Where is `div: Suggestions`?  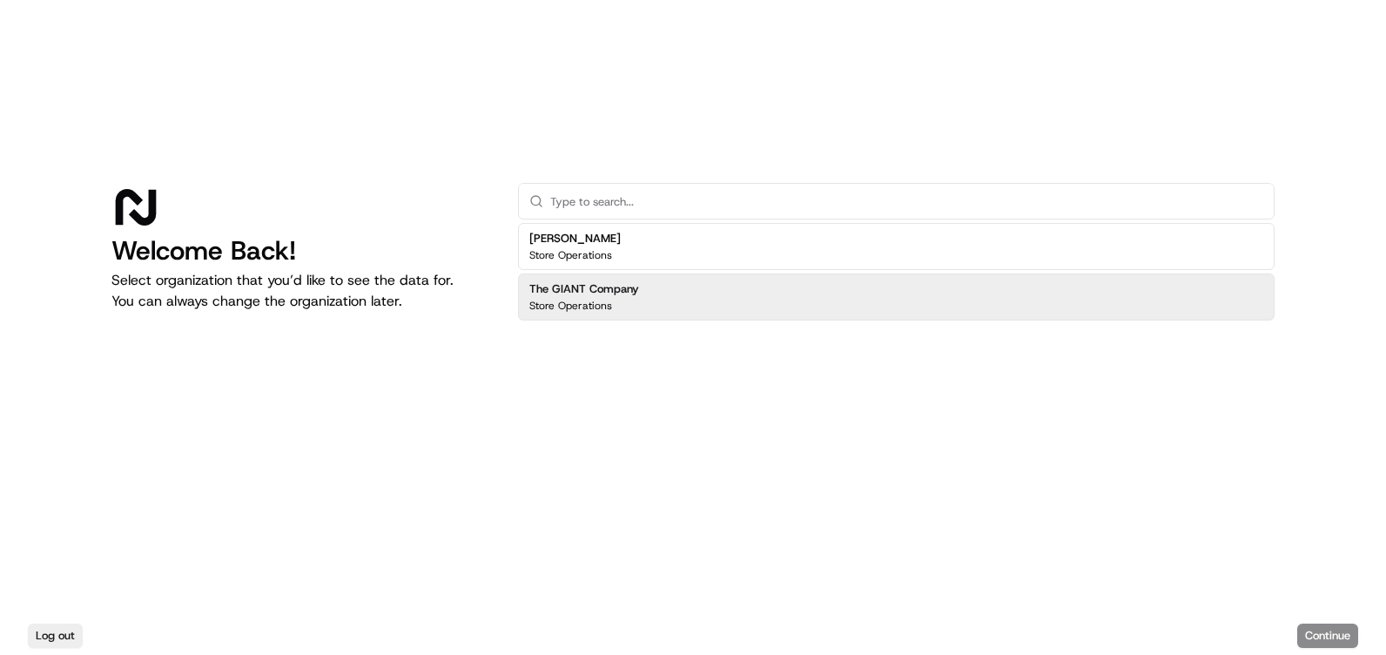
div: Suggestions is located at coordinates (896, 272).